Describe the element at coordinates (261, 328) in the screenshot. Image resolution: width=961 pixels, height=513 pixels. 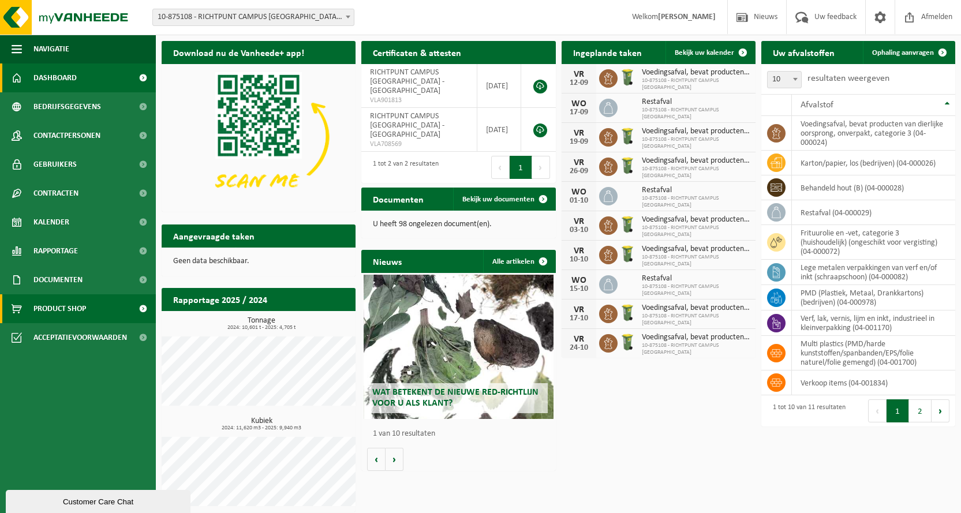
I see `span: 2024: 10,601 t - 2025: 4,705 t` at that location.